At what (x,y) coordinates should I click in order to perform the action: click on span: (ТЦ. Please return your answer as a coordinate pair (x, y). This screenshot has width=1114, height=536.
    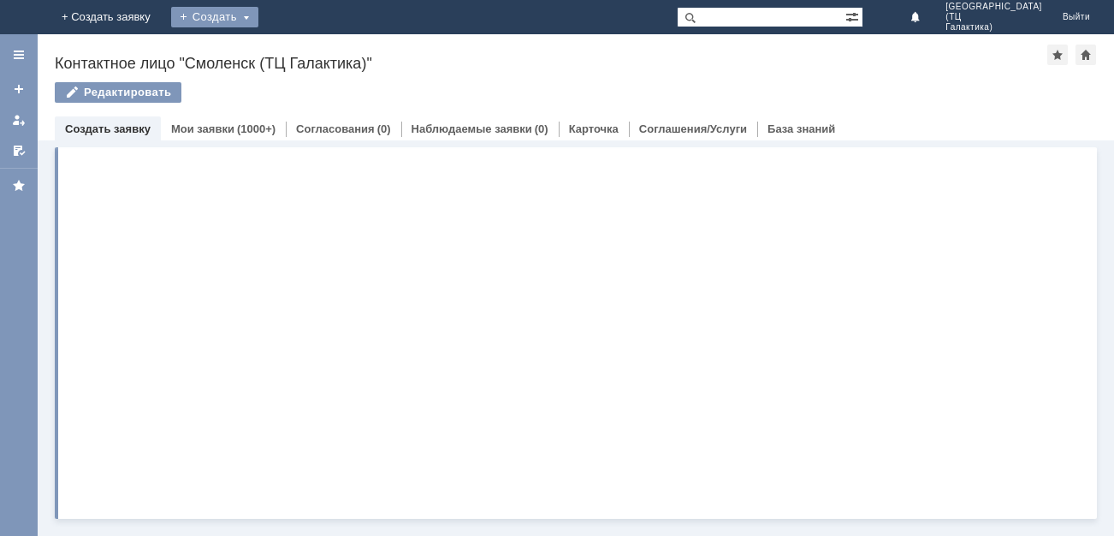
    Looking at the image, I should click on (994, 17).